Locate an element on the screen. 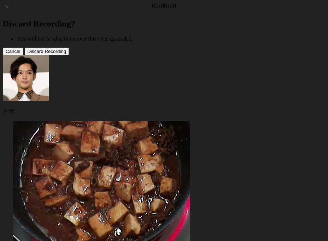 The width and height of the screenshot is (328, 241). img: クK is located at coordinates (26, 78).